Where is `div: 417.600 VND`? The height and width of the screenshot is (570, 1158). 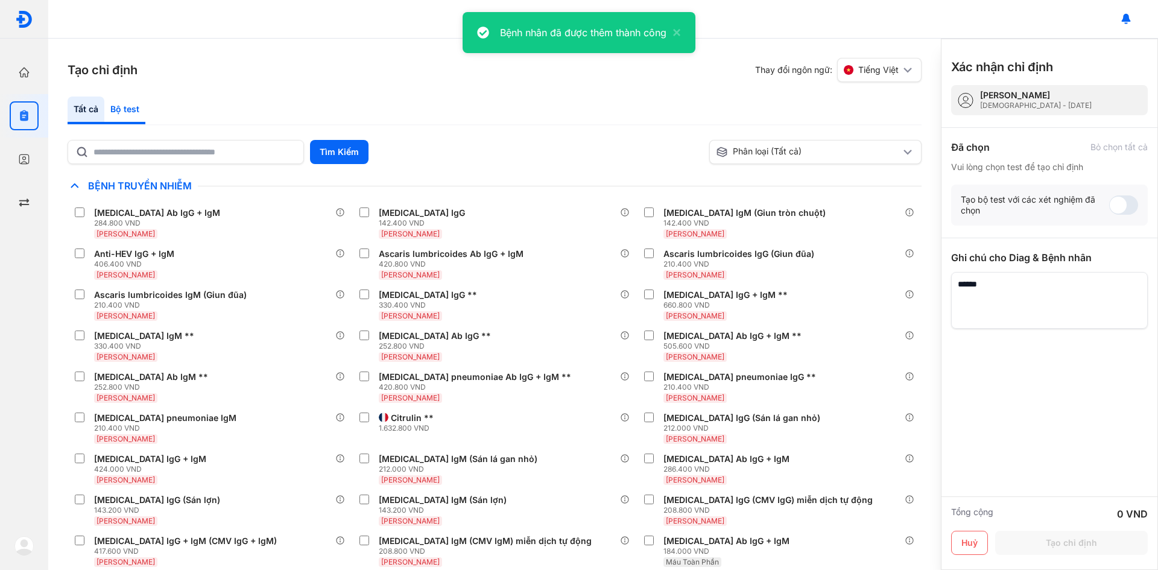 div: 417.600 VND is located at coordinates (188, 551).